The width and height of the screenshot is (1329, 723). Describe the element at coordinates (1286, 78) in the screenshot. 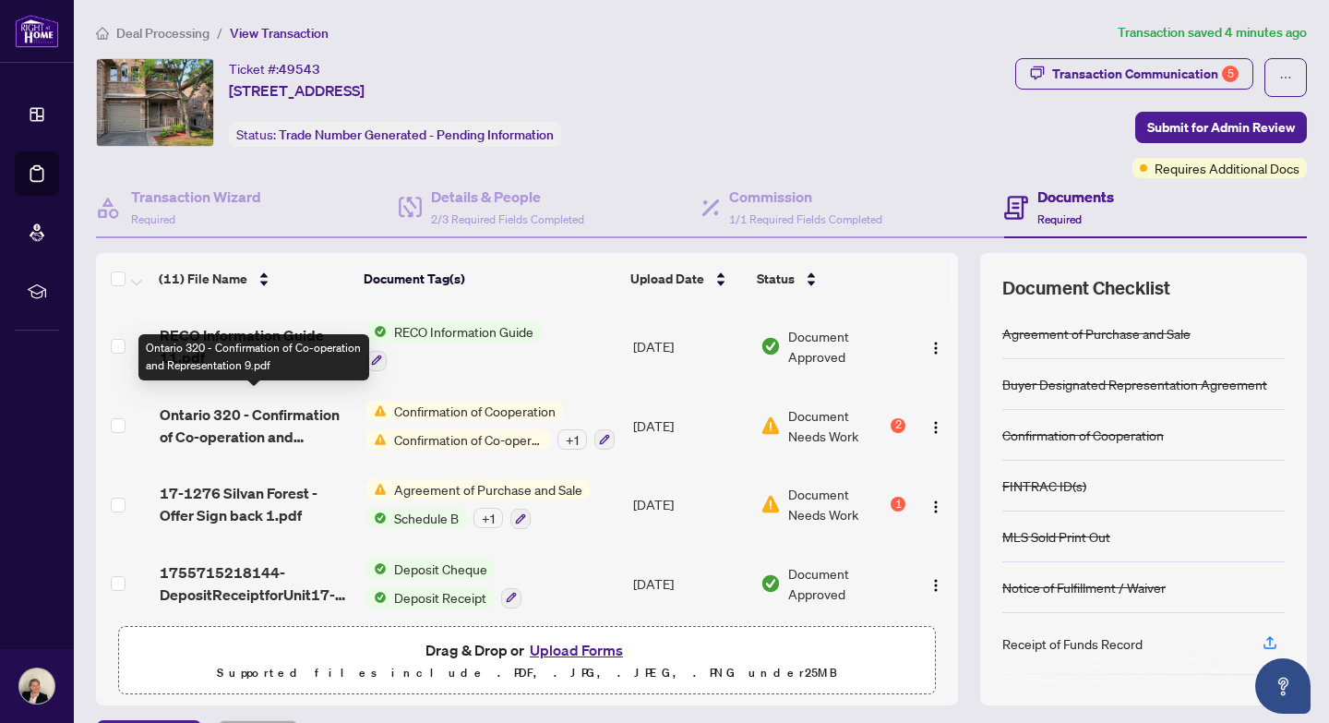

I see `span: ellipsis` at that location.